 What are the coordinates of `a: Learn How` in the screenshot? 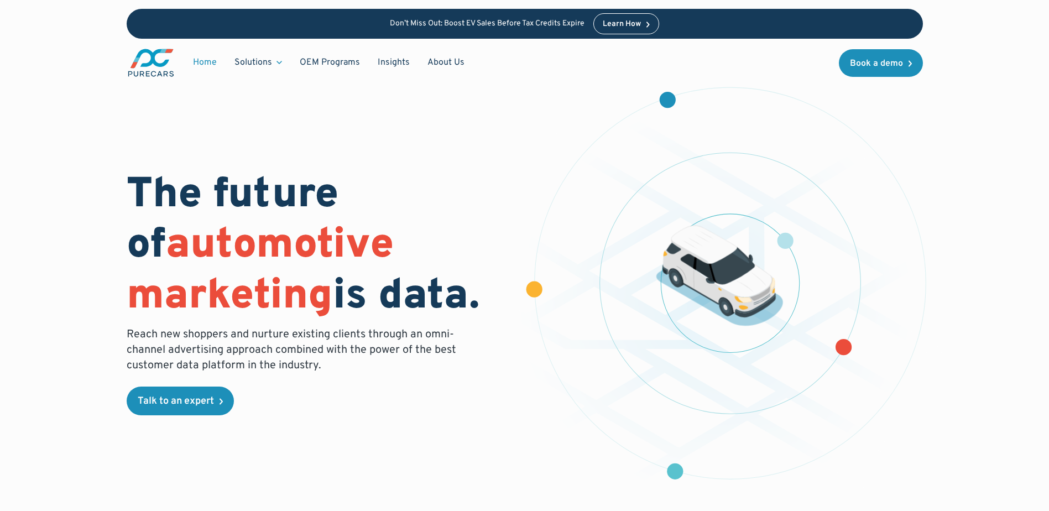 It's located at (626, 24).